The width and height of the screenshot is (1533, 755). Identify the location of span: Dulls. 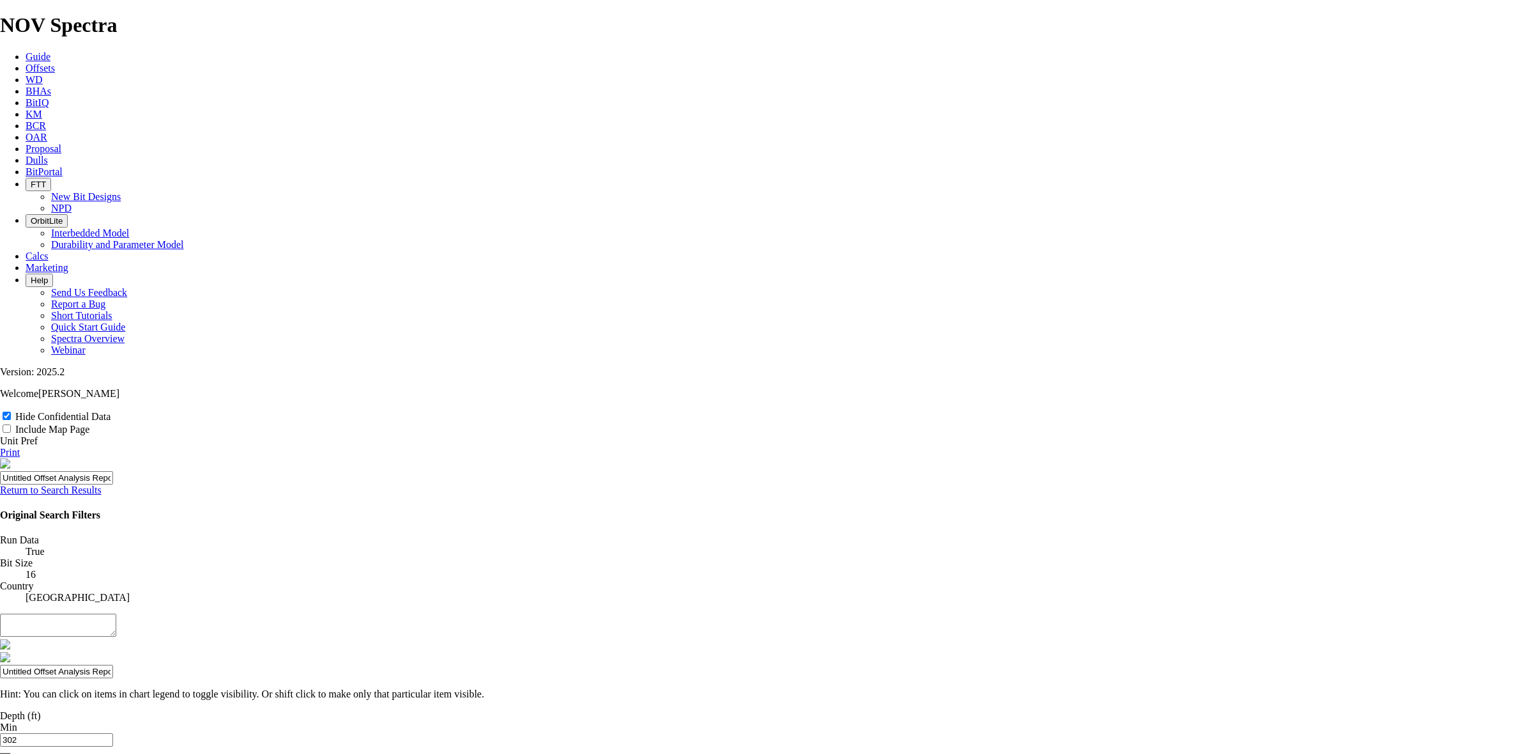
(36, 160).